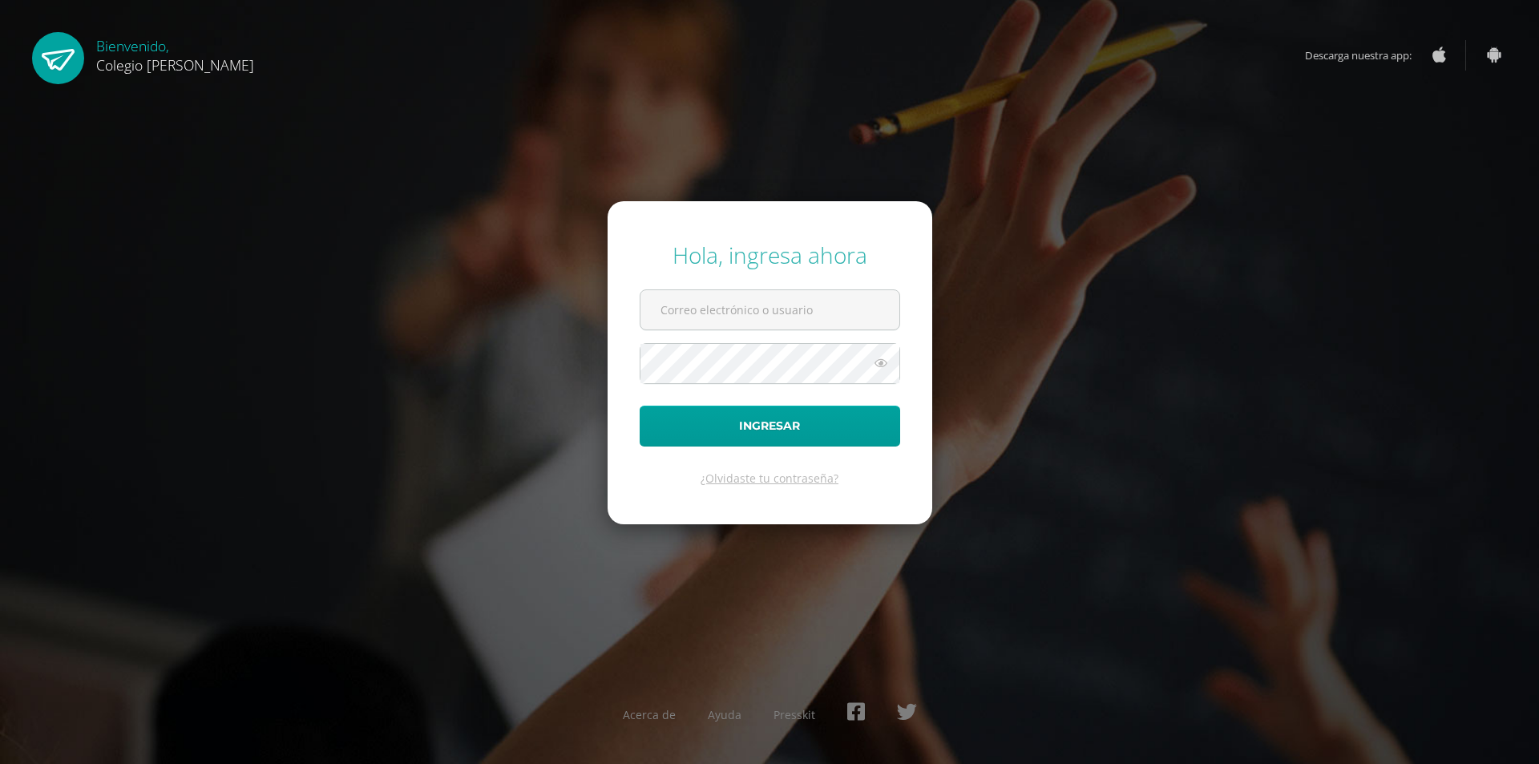  I want to click on div: Hola, ingresa ahora, so click(770, 255).